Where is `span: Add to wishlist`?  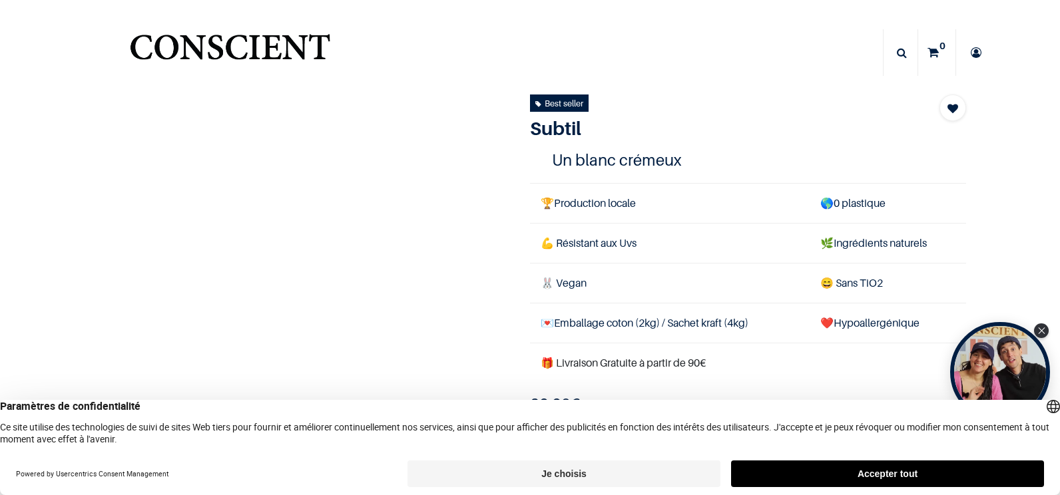 span: Add to wishlist is located at coordinates (953, 108).